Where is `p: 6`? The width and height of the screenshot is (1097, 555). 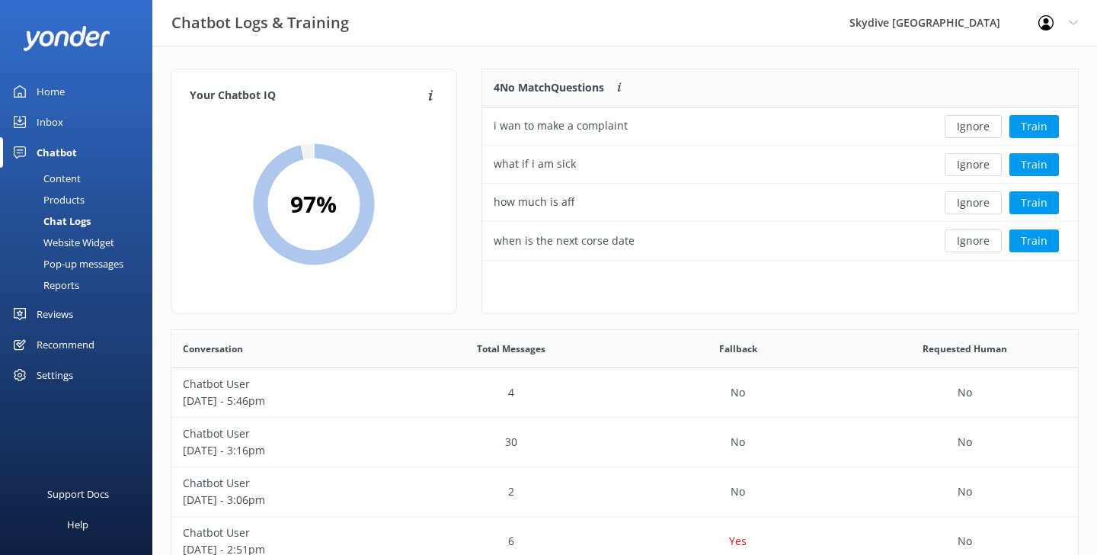
p: 6 is located at coordinates (511, 541).